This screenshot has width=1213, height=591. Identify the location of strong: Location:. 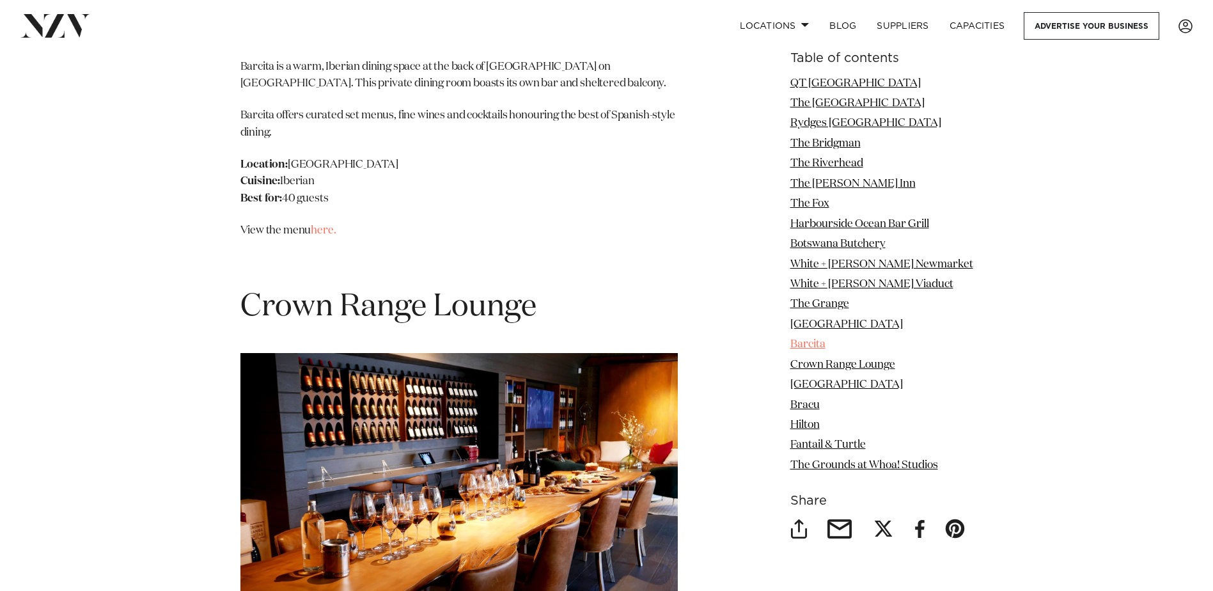
(264, 164).